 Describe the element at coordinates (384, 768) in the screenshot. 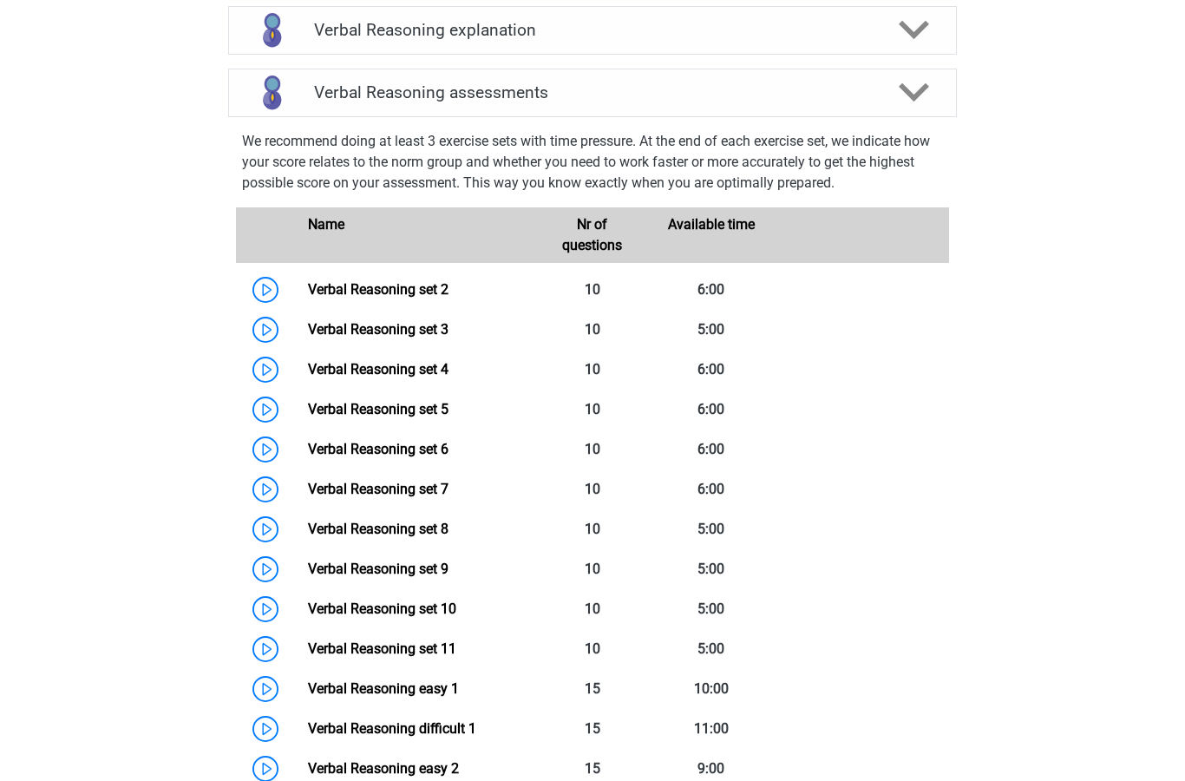

I see `a: Verbal Reasoning easy 2` at that location.